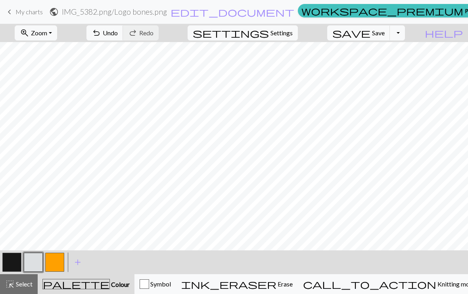 The height and width of the screenshot is (294, 468). I want to click on span: ink_eraser, so click(229, 284).